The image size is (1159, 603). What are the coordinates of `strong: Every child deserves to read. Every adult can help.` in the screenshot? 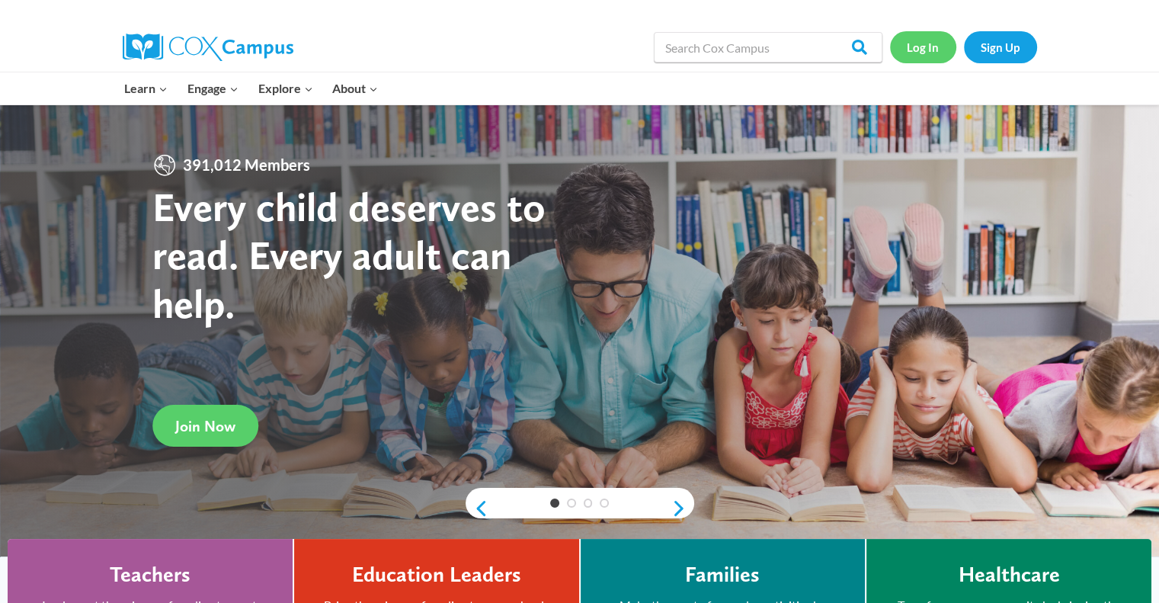 It's located at (349, 255).